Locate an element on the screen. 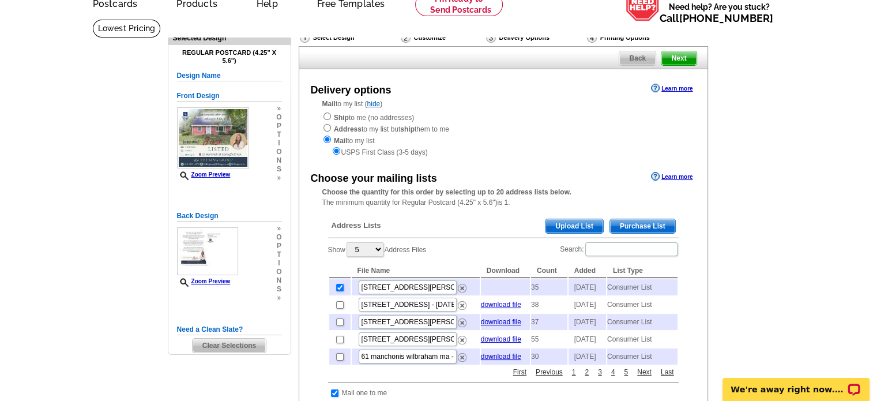 The width and height of the screenshot is (877, 401). p: We're away right now. Please check back later! is located at coordinates (73, 25).